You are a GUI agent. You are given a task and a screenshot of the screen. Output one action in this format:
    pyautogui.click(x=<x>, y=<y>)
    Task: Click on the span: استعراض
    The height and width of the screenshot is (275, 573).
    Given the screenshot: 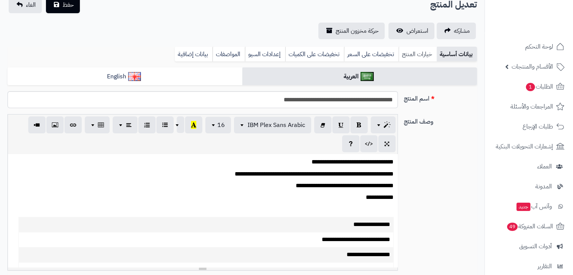 What is the action you would take?
    pyautogui.click(x=418, y=31)
    